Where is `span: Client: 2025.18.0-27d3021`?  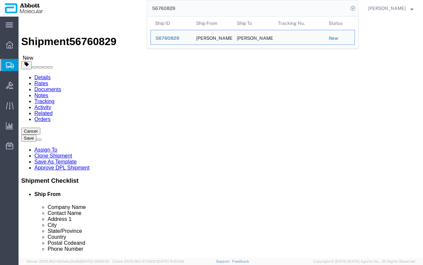 span: Client: 2025.18.0-27d3021 is located at coordinates (148, 261).